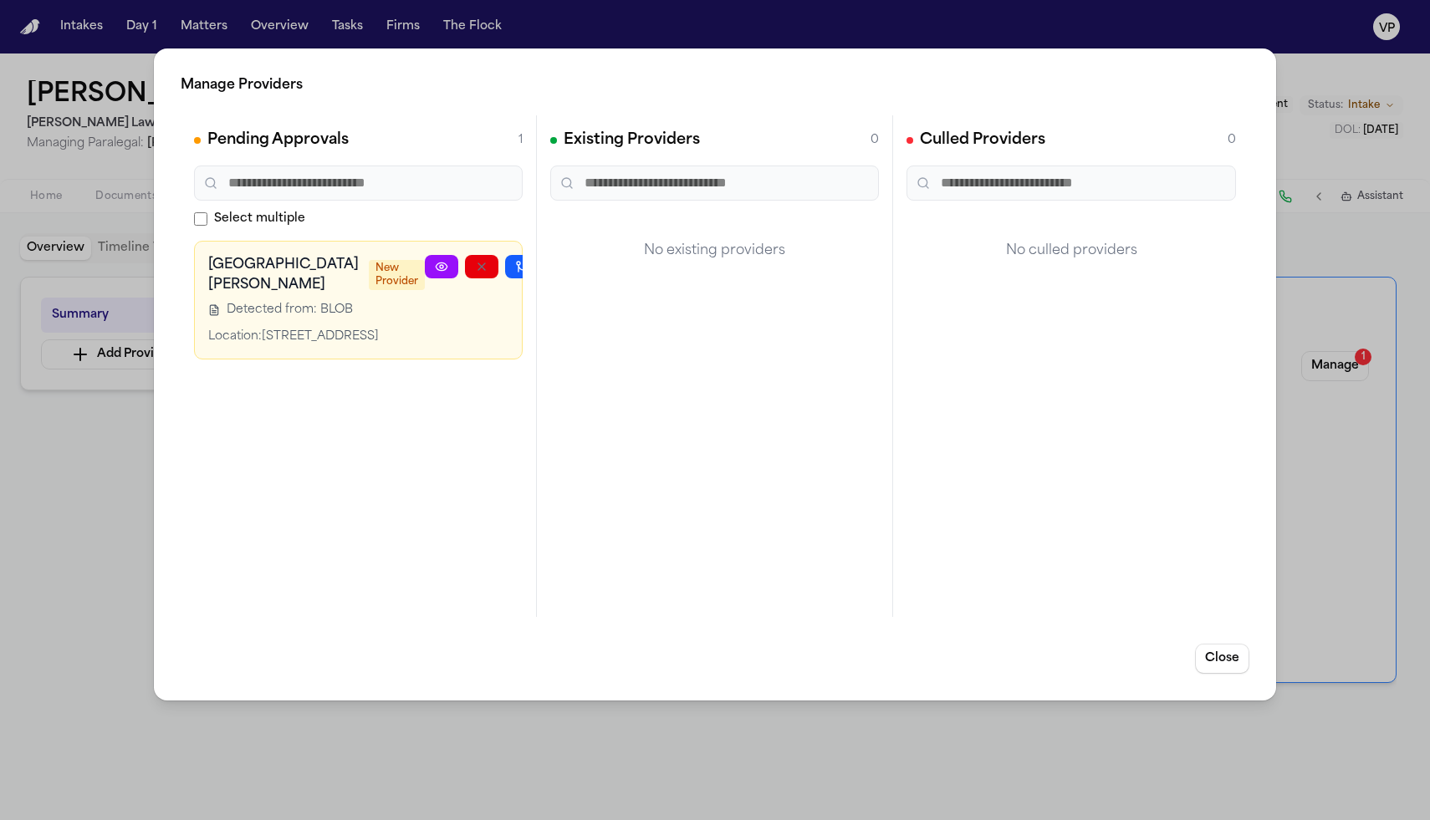 The width and height of the screenshot is (1430, 820). I want to click on div: No culled providers, so click(1071, 251).